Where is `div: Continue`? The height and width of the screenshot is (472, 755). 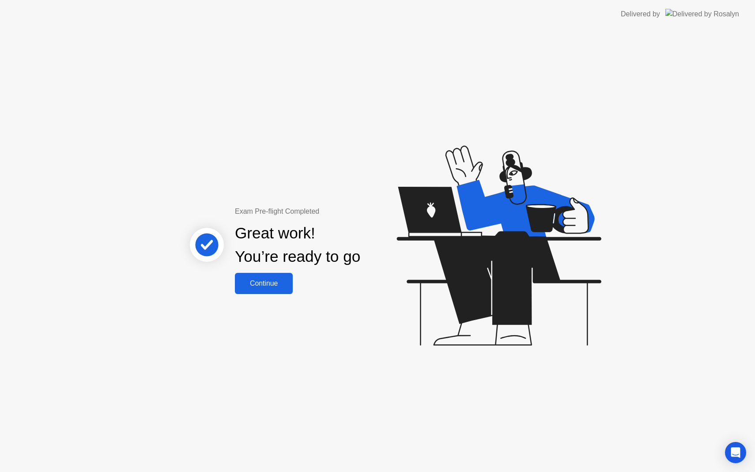
div: Continue is located at coordinates (264, 283).